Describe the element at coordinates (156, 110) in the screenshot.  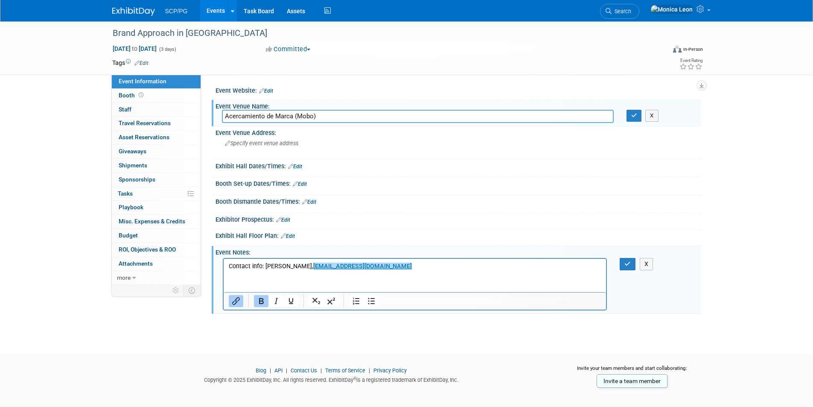
I see `a: Staff` at that location.